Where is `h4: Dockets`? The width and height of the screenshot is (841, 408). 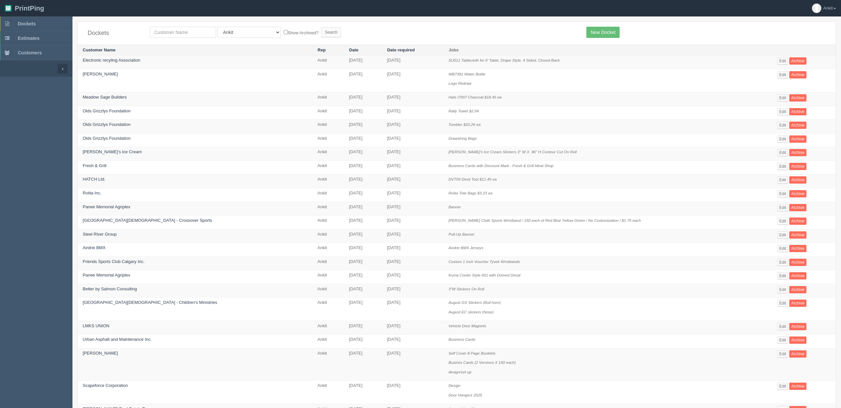
h4: Dockets is located at coordinates (114, 33).